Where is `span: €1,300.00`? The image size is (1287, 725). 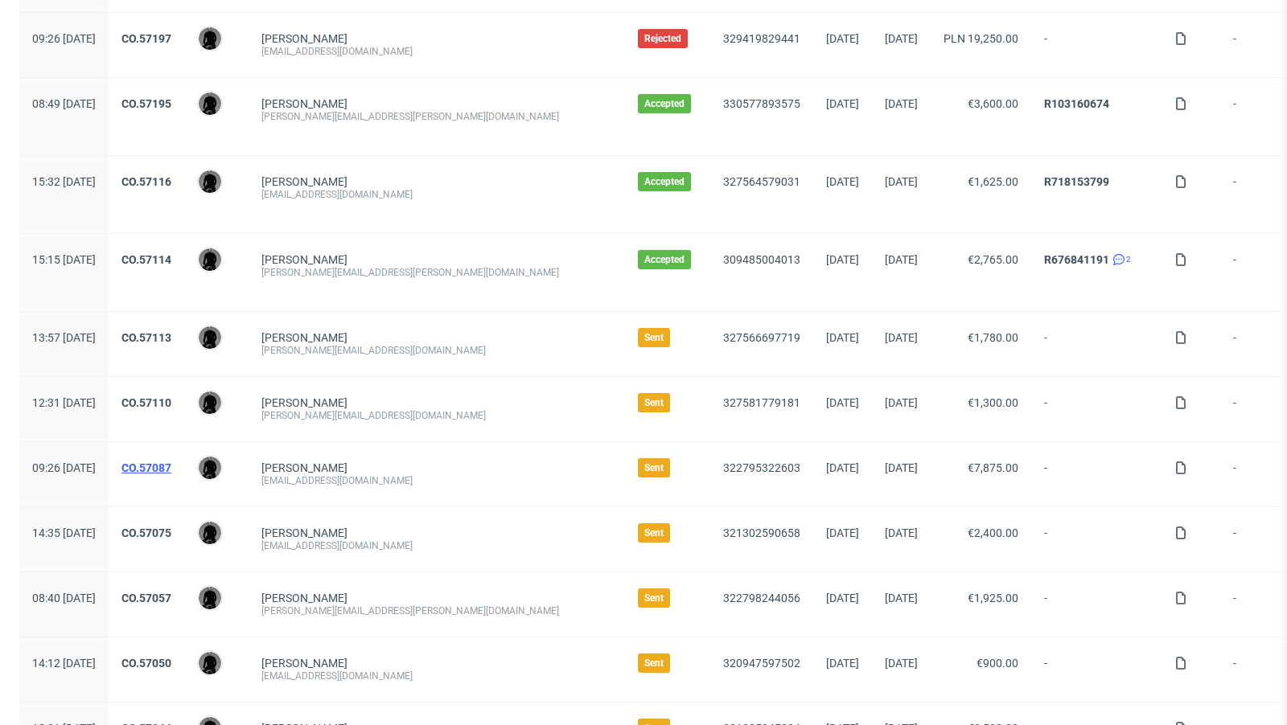
span: €1,300.00 is located at coordinates (992, 403).